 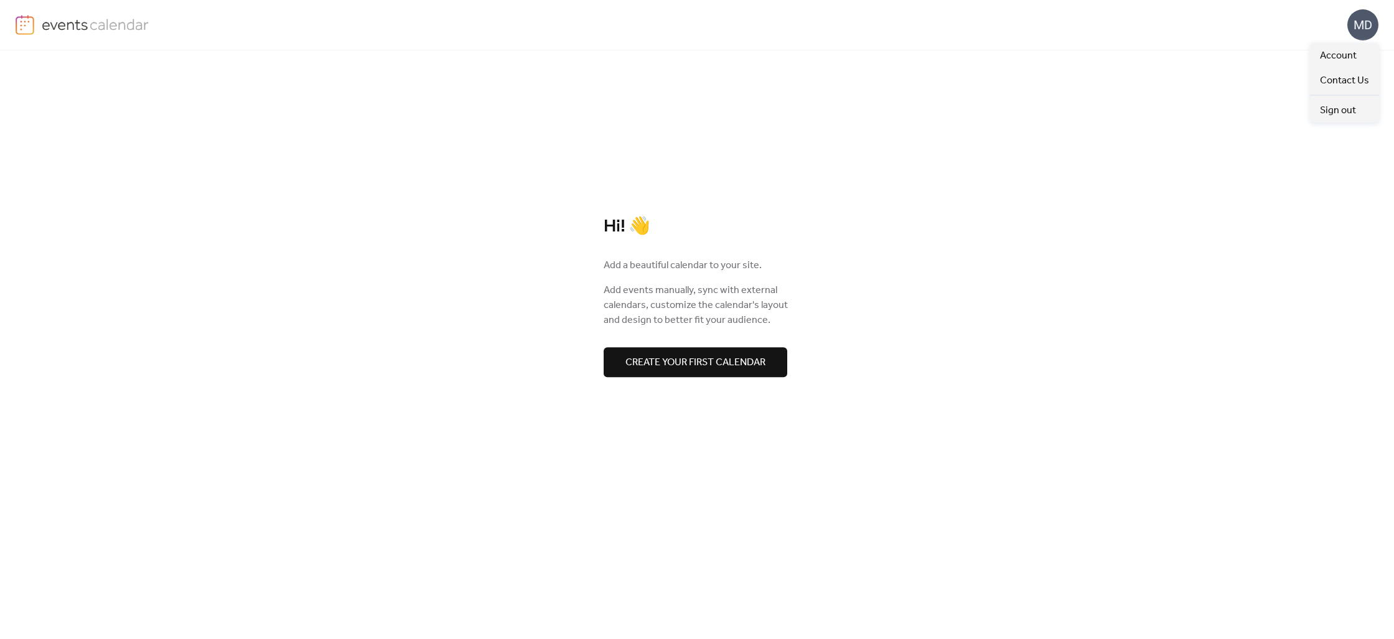 What do you see at coordinates (1338, 56) in the screenshot?
I see `span: Account` at bounding box center [1338, 56].